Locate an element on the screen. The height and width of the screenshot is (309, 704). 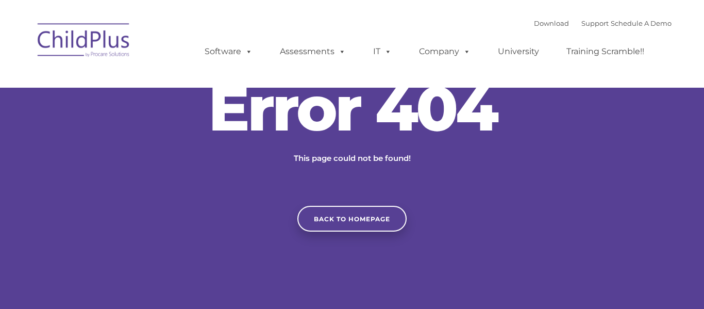
img: ChildPlus by Procare Solutions is located at coordinates (84, 42).